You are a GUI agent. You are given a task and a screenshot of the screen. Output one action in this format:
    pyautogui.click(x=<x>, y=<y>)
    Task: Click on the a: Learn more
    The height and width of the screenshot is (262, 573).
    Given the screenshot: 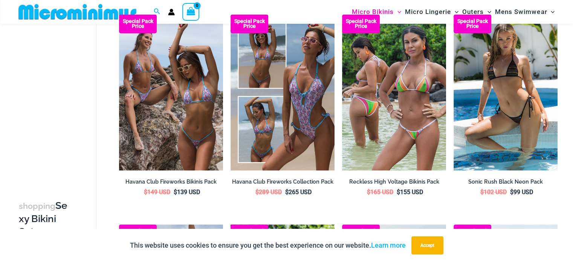 What is the action you would take?
    pyautogui.click(x=388, y=245)
    